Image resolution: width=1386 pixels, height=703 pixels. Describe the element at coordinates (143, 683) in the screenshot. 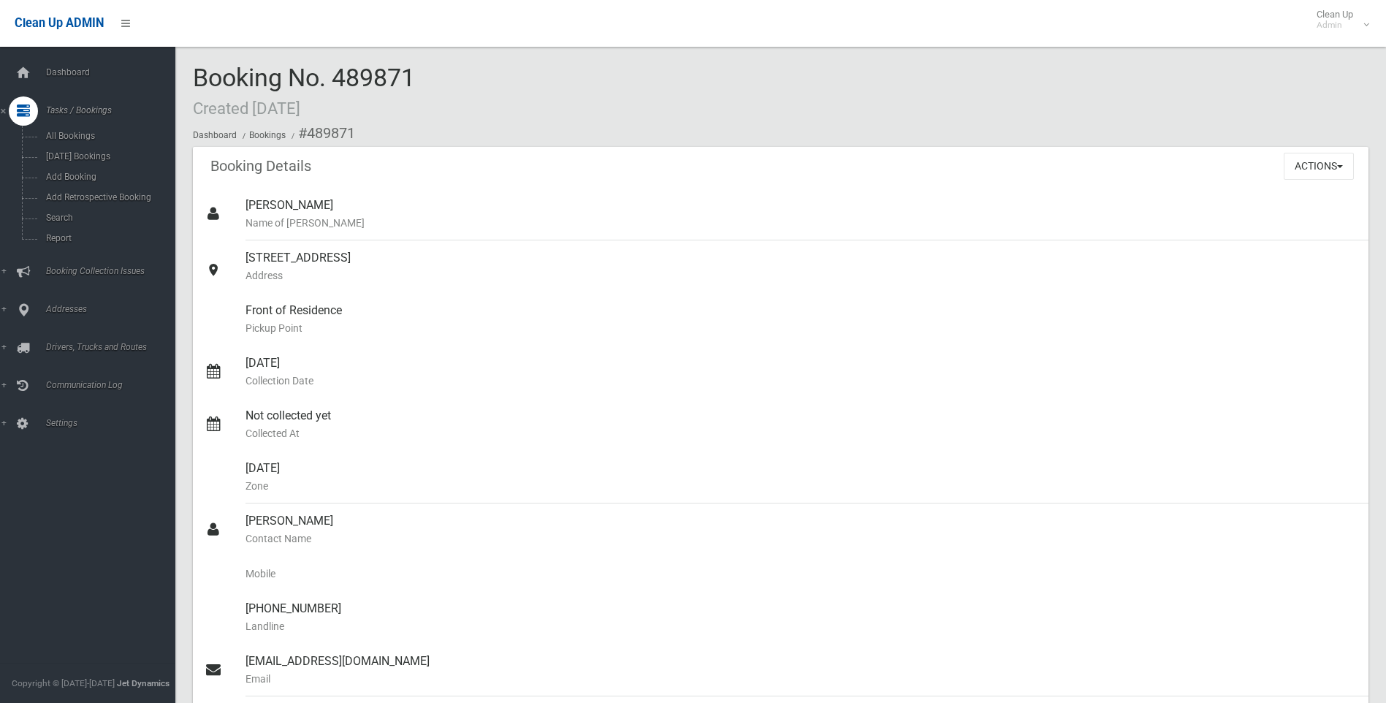

I see `strong: Jet Dynamics` at that location.